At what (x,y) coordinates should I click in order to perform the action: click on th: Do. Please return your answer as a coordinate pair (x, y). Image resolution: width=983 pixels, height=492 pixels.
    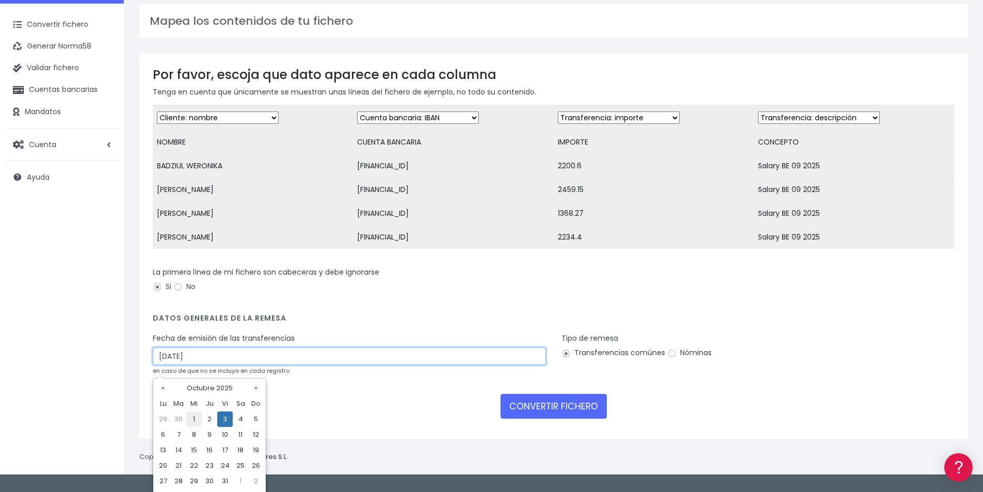
    Looking at the image, I should click on (256, 404).